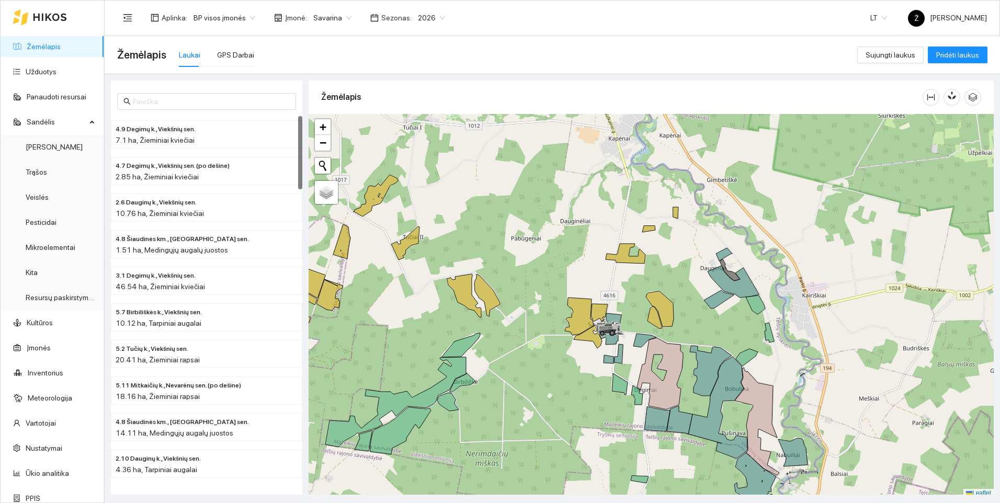 The image size is (1000, 503). I want to click on a: Meteorologija, so click(50, 398).